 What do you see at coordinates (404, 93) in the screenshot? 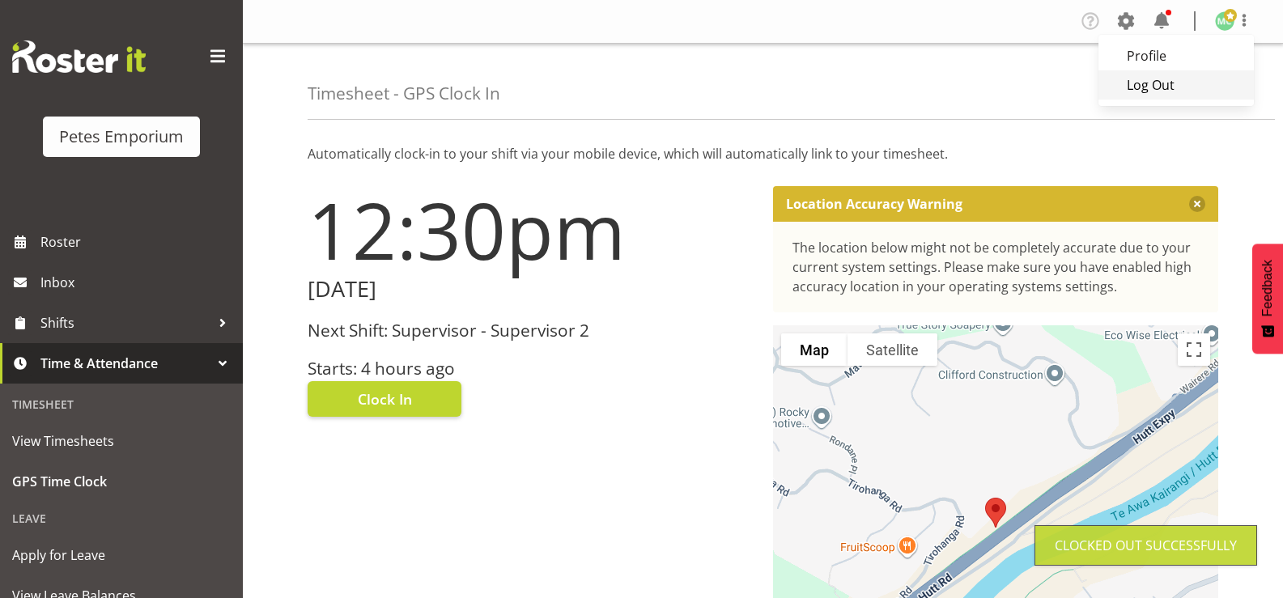
I see `h4: Timesheet - GPS Clock In` at bounding box center [404, 93].